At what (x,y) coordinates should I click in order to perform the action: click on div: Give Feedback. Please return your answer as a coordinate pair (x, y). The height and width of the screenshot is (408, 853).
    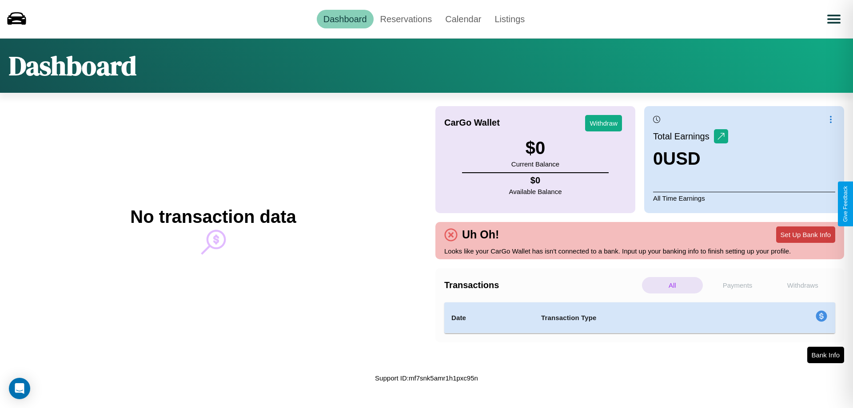
    Looking at the image, I should click on (845, 204).